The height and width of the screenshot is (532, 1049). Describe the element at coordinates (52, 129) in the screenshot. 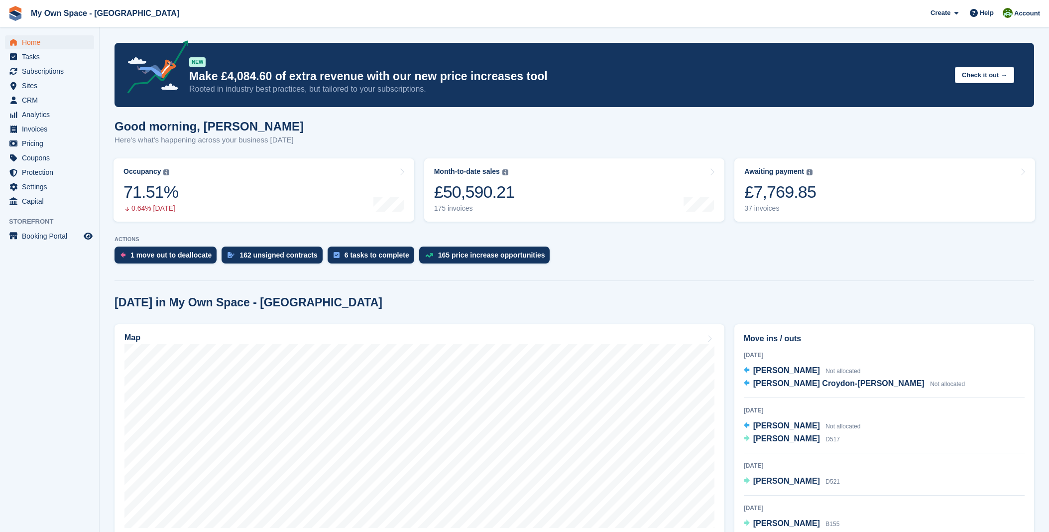

I see `span: Invoices` at that location.